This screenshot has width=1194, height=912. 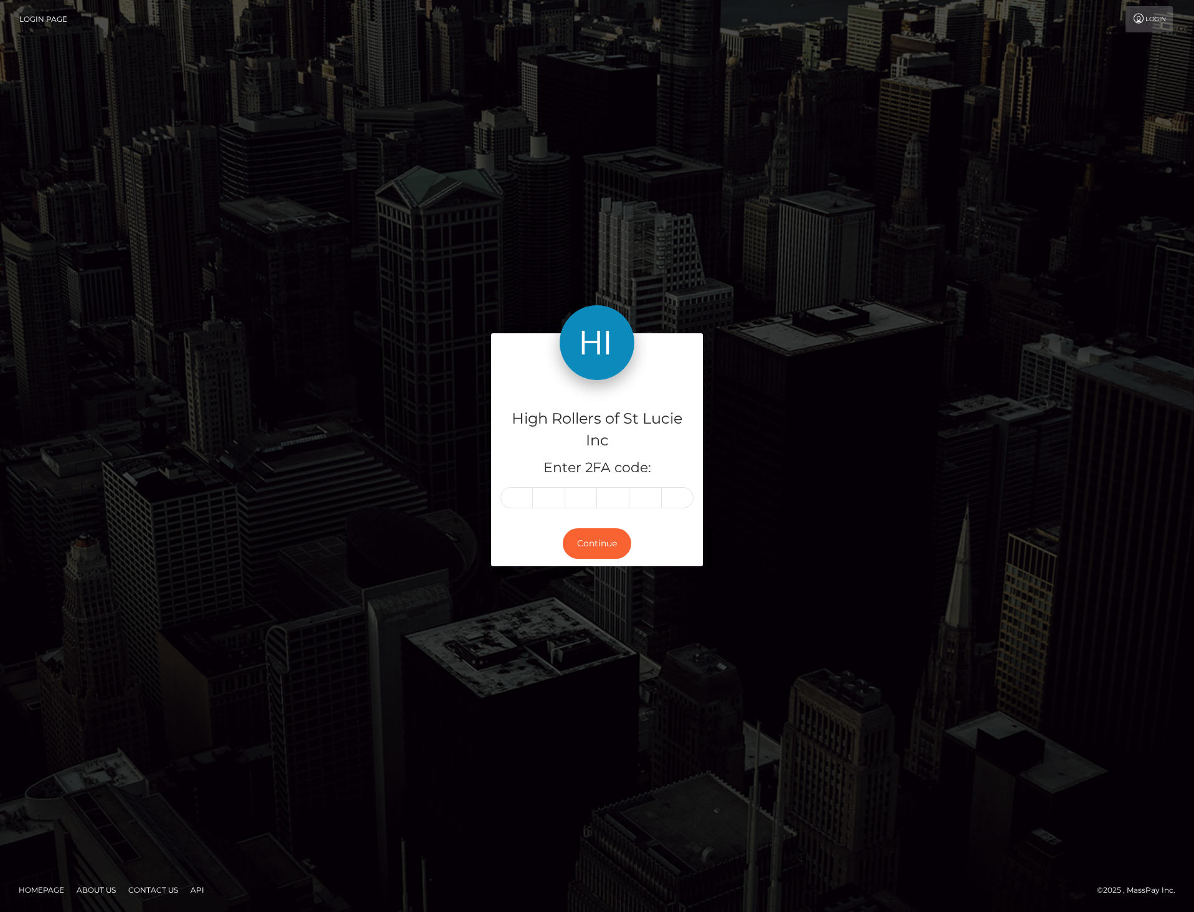 I want to click on a: API, so click(x=197, y=889).